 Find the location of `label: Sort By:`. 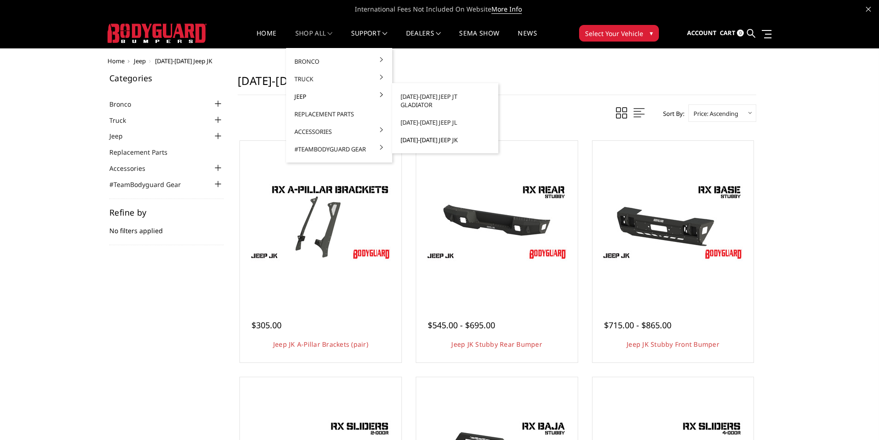

label: Sort By: is located at coordinates (671, 114).